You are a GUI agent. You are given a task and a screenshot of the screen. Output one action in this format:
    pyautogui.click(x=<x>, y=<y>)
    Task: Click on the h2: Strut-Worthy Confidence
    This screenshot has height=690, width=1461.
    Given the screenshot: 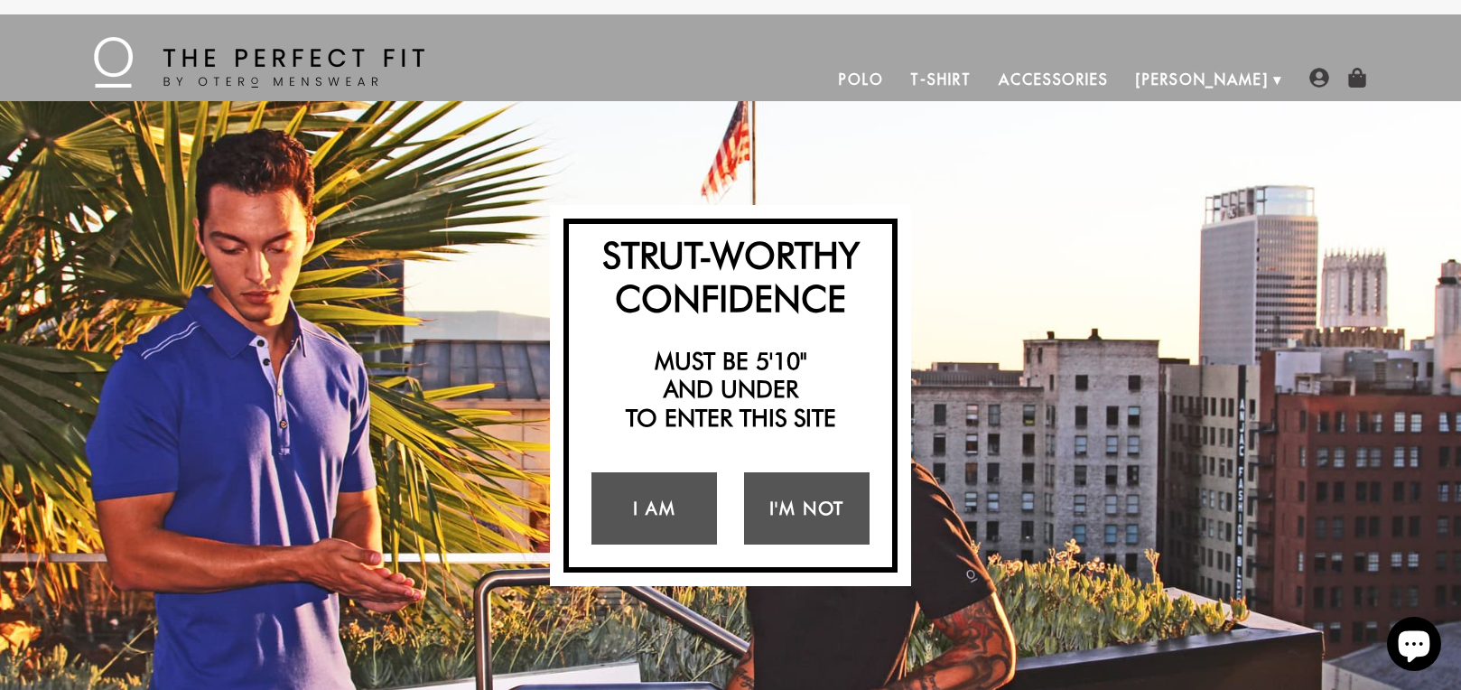 What is the action you would take?
    pyautogui.click(x=731, y=276)
    